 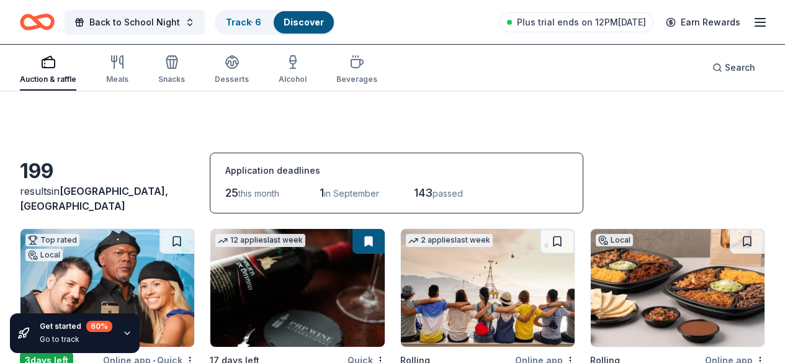 What do you see at coordinates (94, 199) in the screenshot?
I see `span: in` at bounding box center [94, 199].